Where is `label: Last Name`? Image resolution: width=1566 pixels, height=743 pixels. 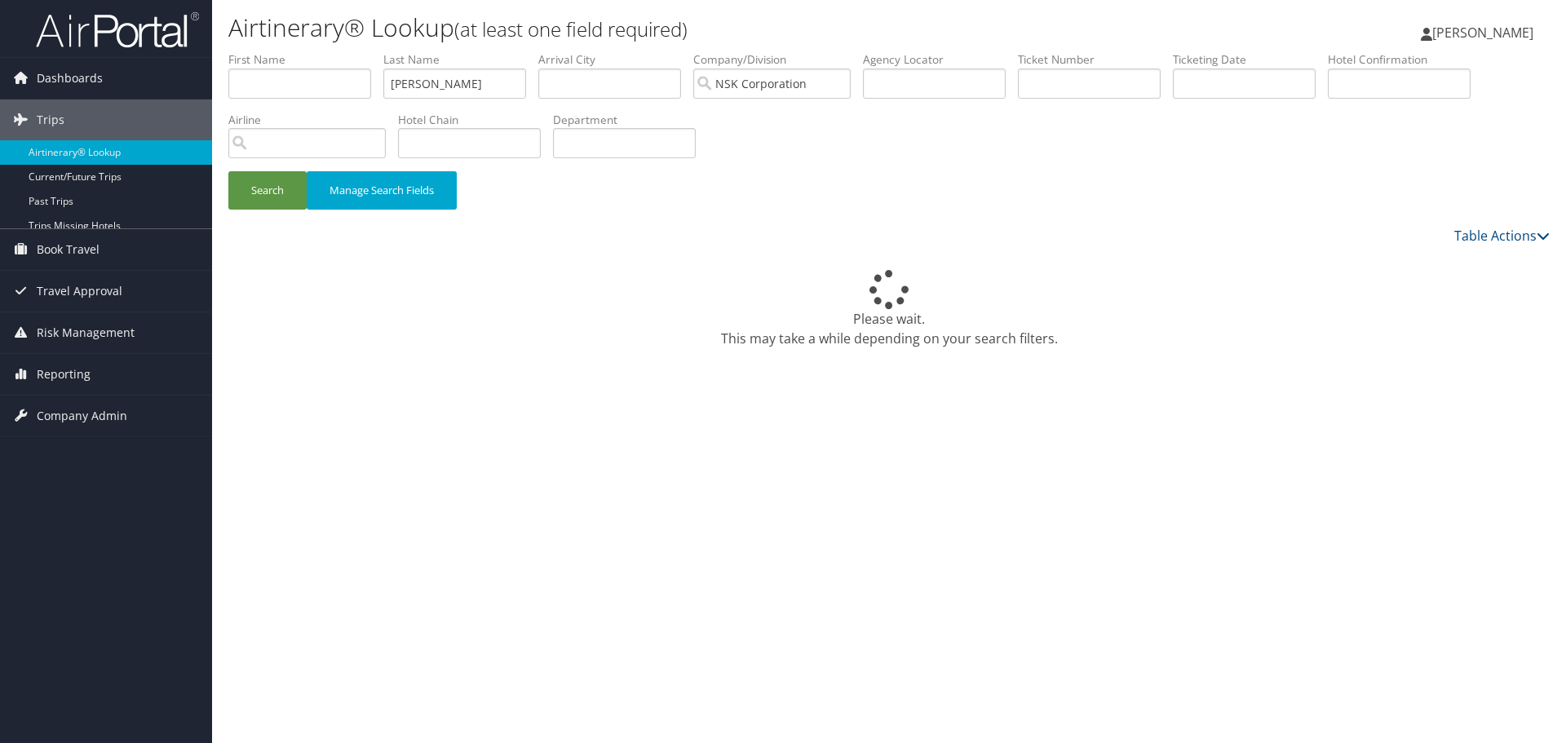 label: Last Name is located at coordinates (461, 60).